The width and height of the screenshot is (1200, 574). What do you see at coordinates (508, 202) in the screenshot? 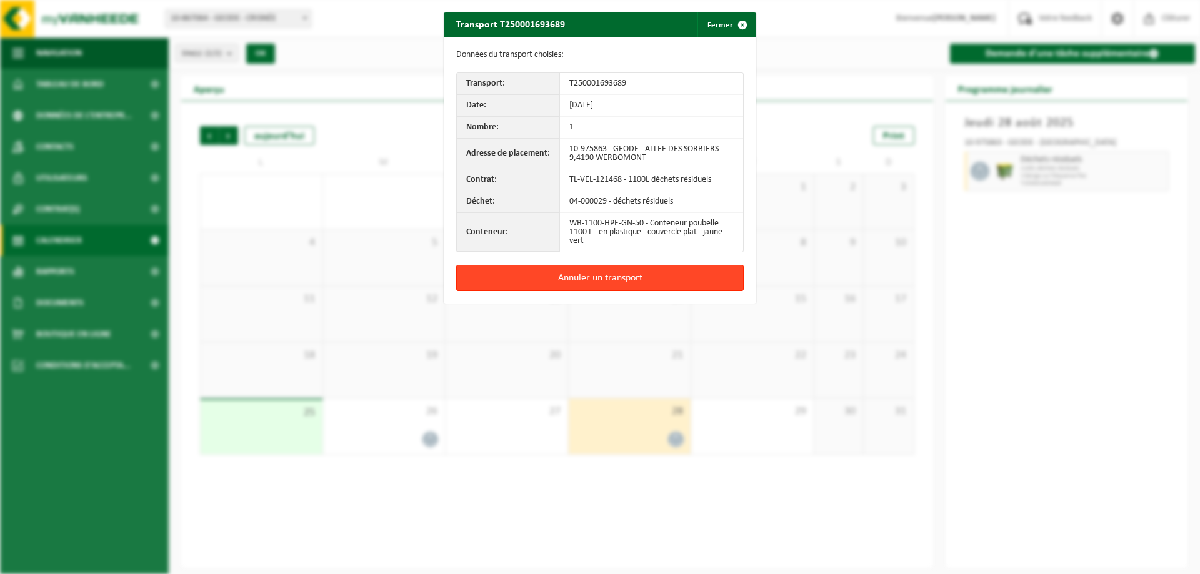
I see `th: Déchet:` at bounding box center [508, 202].